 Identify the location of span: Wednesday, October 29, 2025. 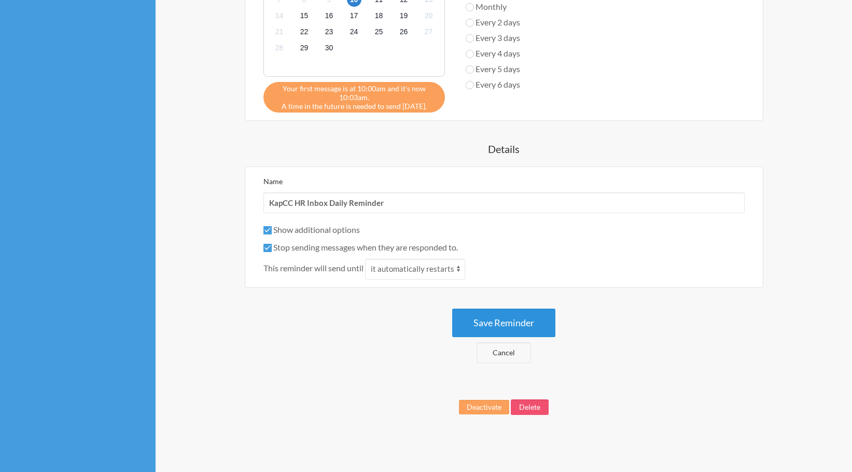
(304, 48).